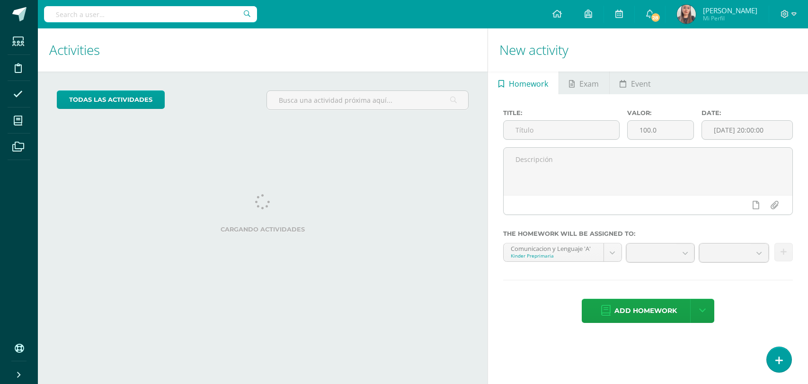  I want to click on a: Event, so click(635, 83).